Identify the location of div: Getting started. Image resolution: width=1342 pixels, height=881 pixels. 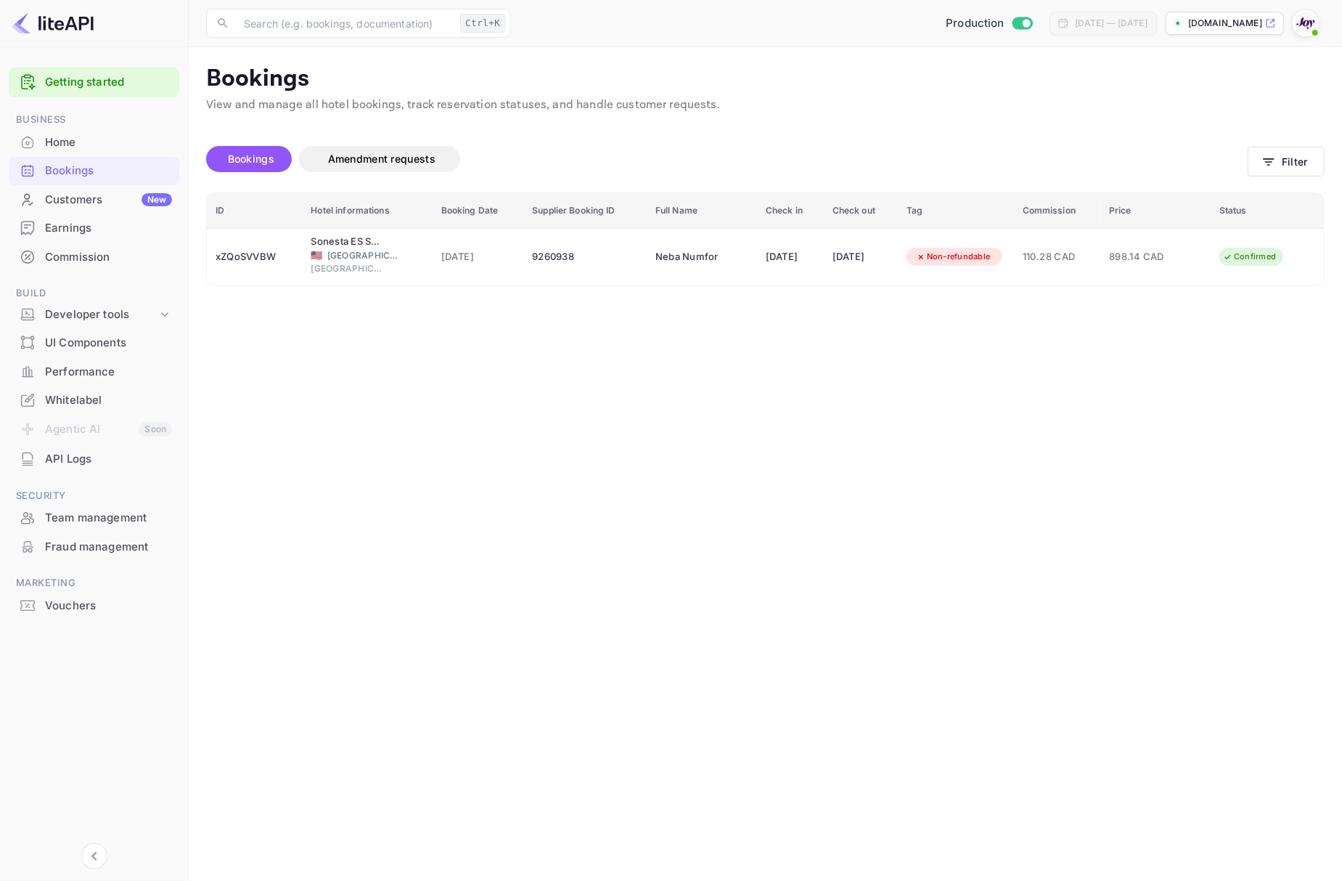
(94, 82).